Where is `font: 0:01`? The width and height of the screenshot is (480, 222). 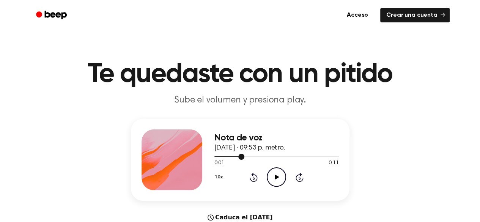
font: 0:01 is located at coordinates (219, 163).